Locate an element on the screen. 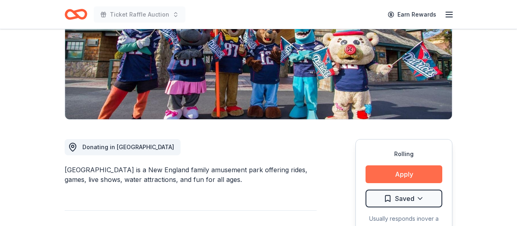 This screenshot has height=226, width=517. a: Earn Rewards is located at coordinates (412, 15).